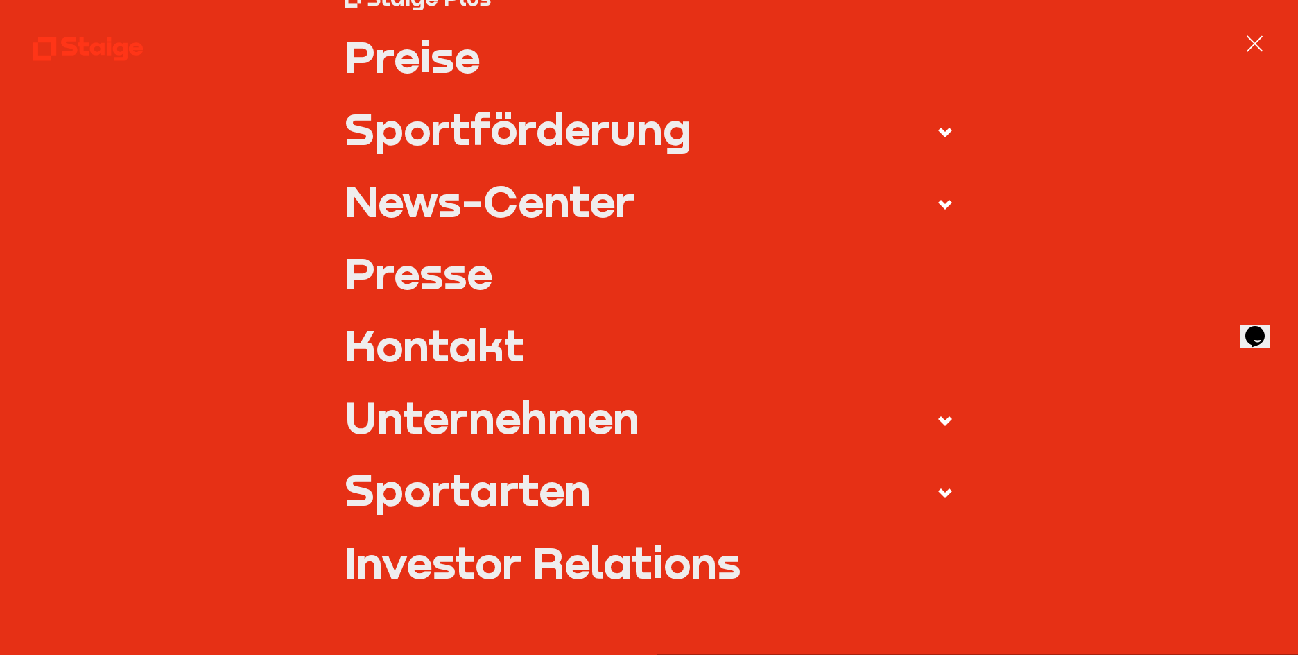  Describe the element at coordinates (492, 417) in the screenshot. I see `div: Unternehmen` at that location.